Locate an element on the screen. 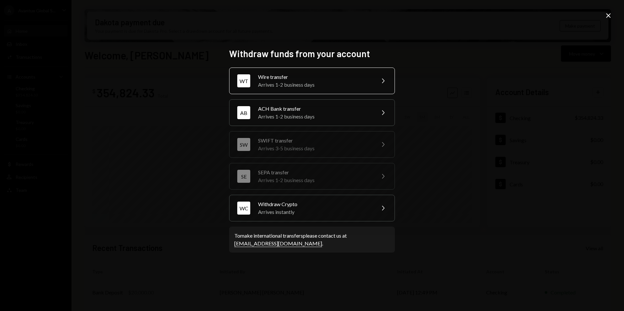  div: Wire transfer is located at coordinates (315, 77).